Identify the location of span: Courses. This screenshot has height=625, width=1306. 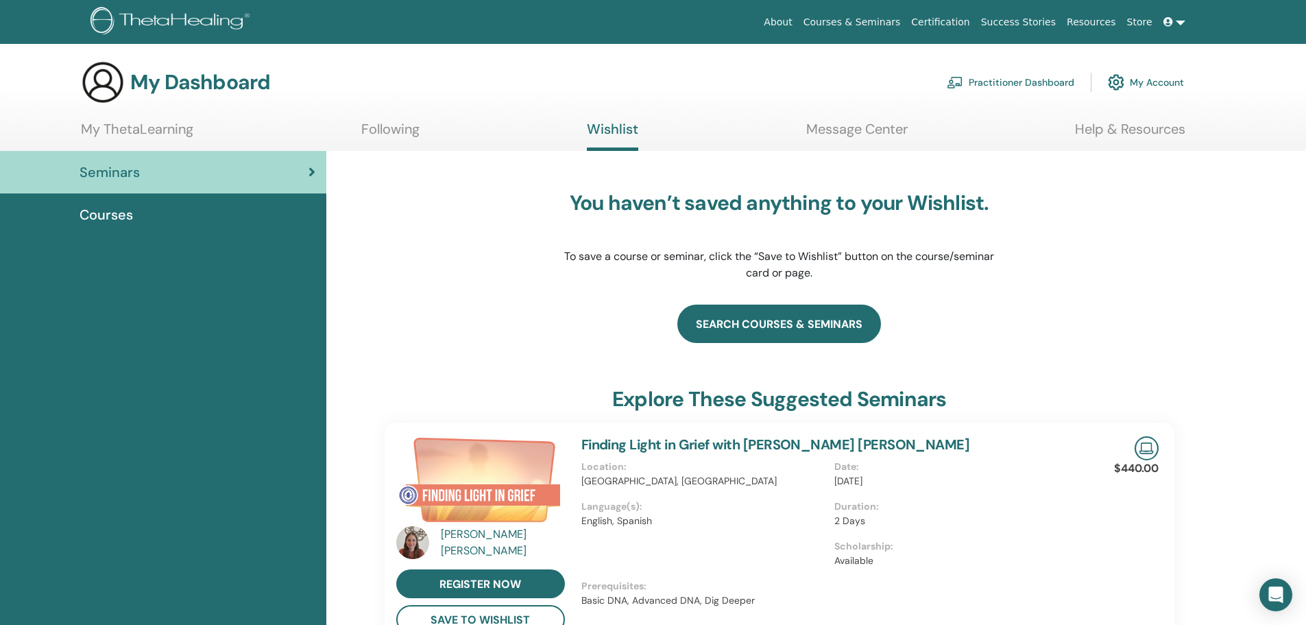
(106, 215).